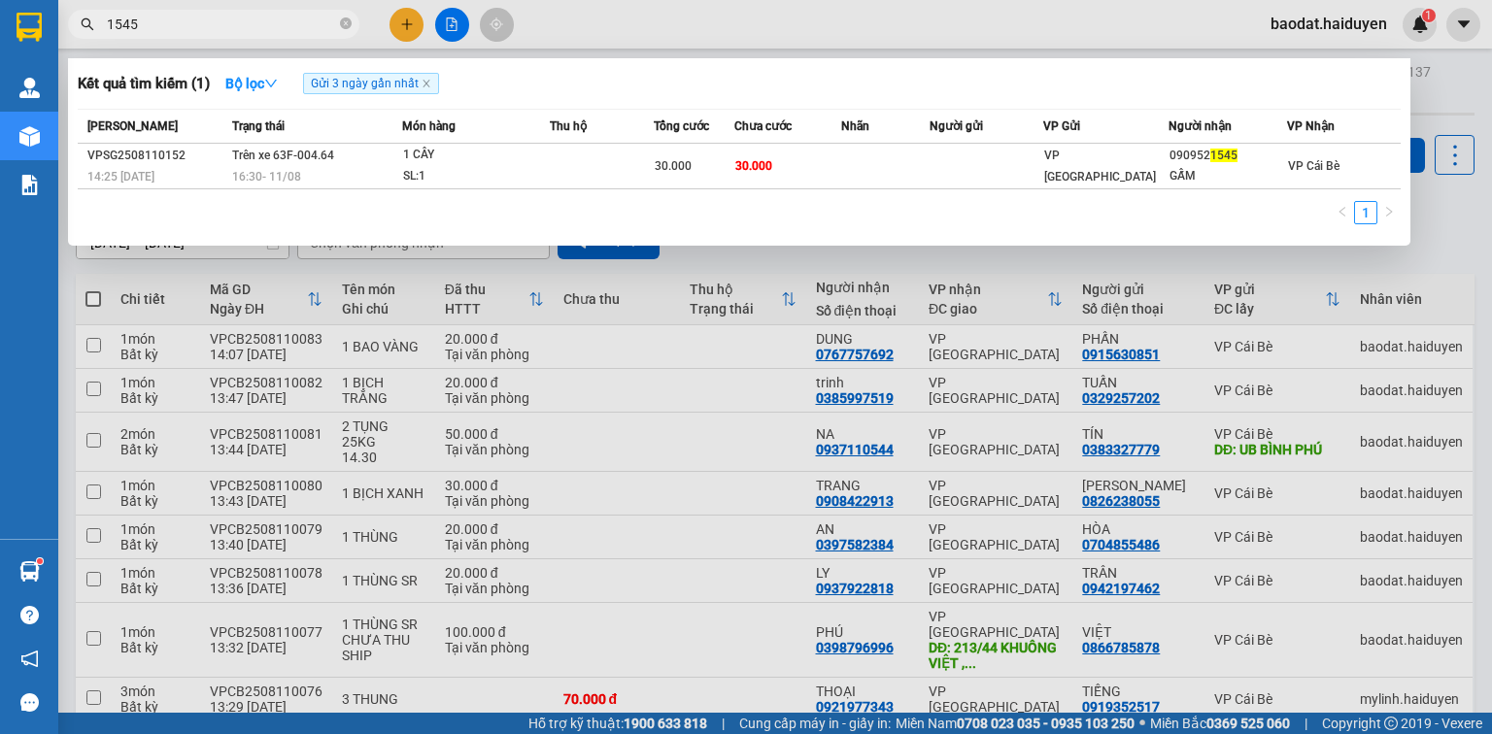 The image size is (1492, 734). Describe the element at coordinates (1365, 213) in the screenshot. I see `li: 1` at that location.